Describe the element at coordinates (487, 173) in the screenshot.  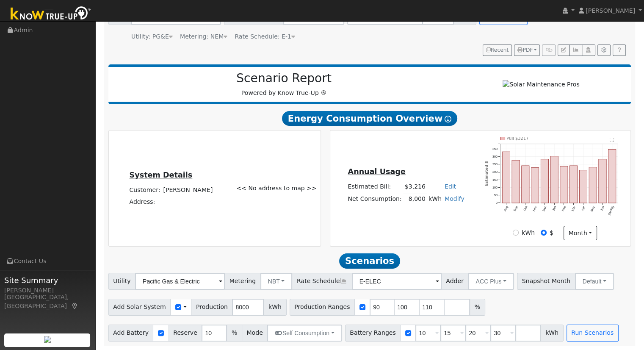
I see `text: Estimated $` at that location.